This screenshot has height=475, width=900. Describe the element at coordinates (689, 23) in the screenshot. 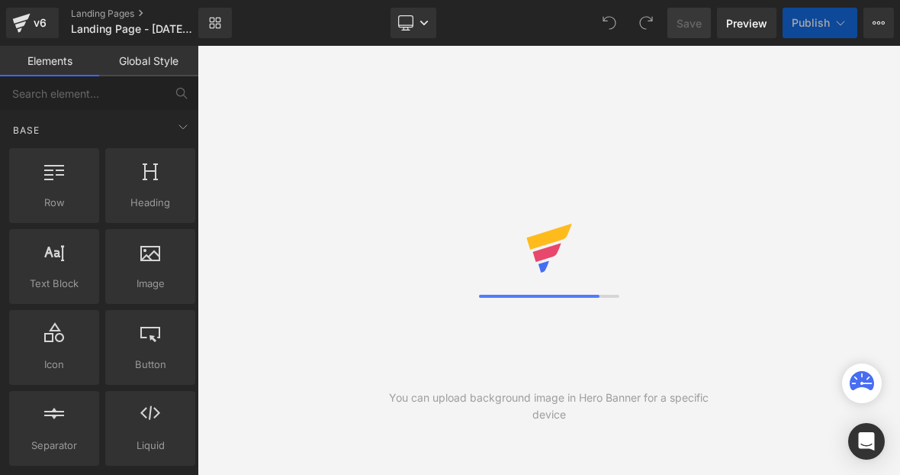

I see `span: Save` at that location.